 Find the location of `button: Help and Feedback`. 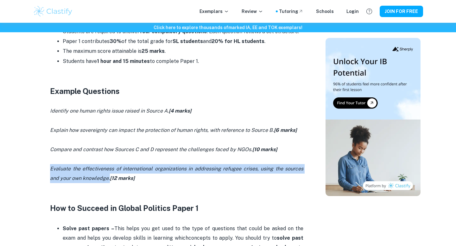

button: Help and Feedback is located at coordinates (369, 11).